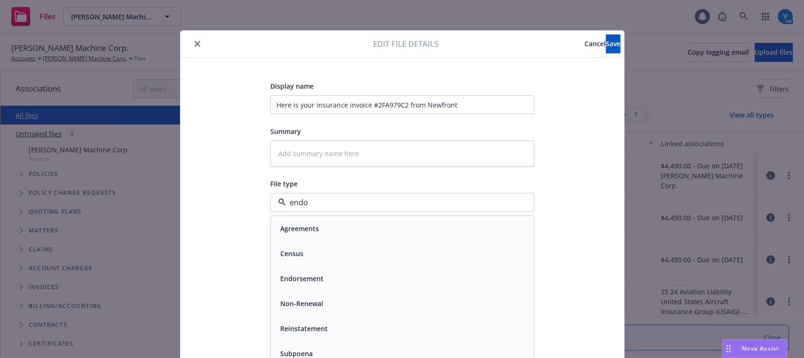 This screenshot has height=358, width=804. What do you see at coordinates (402, 105) in the screenshot?
I see `input: Add display name here` at bounding box center [402, 105].